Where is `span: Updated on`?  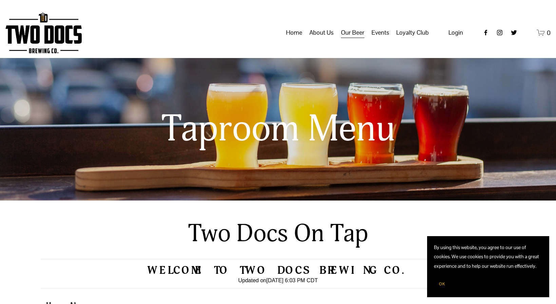
span: Updated on is located at coordinates (252, 280).